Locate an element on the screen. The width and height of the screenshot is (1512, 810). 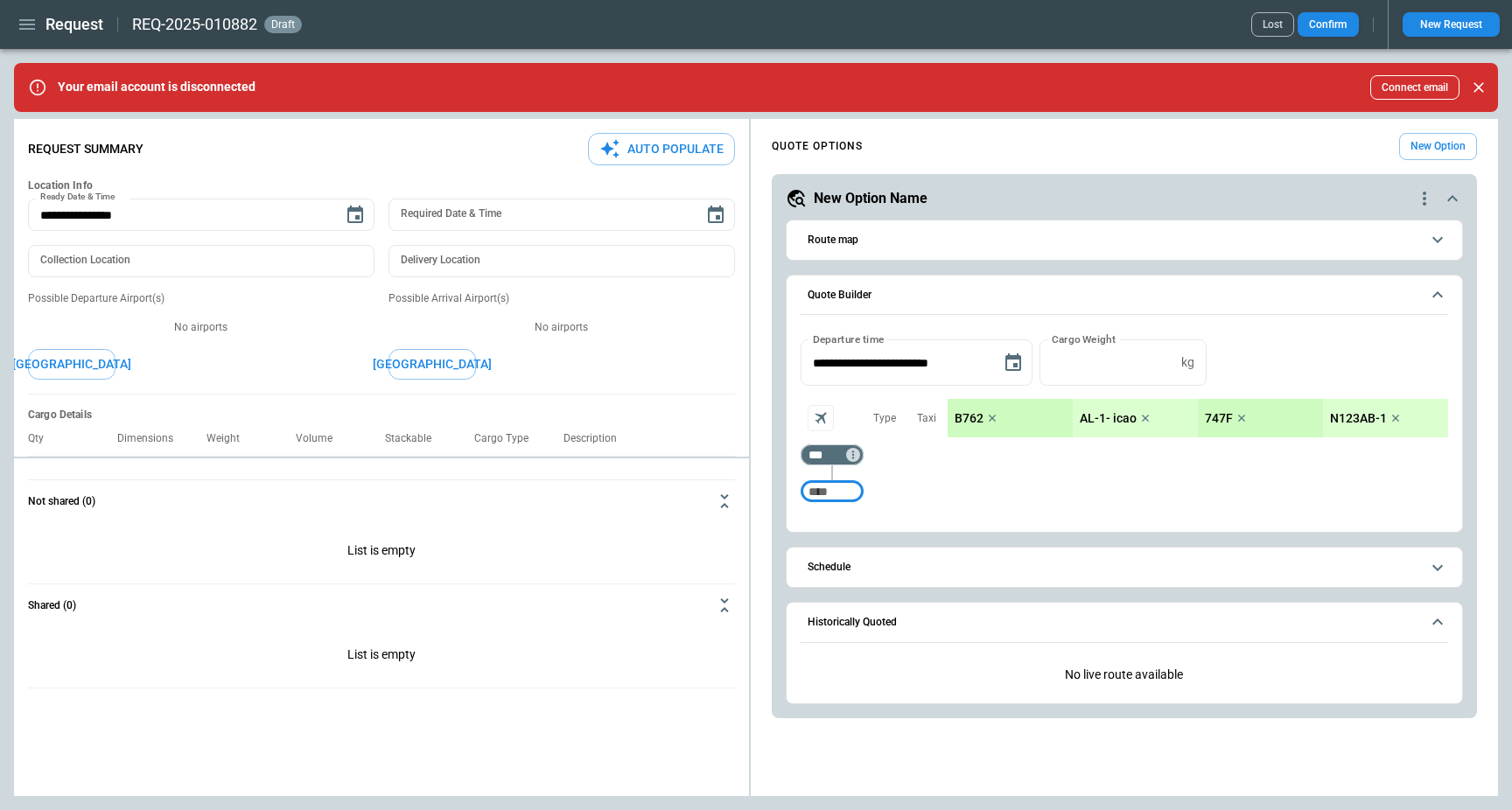
label: Departure time is located at coordinates (848, 338).